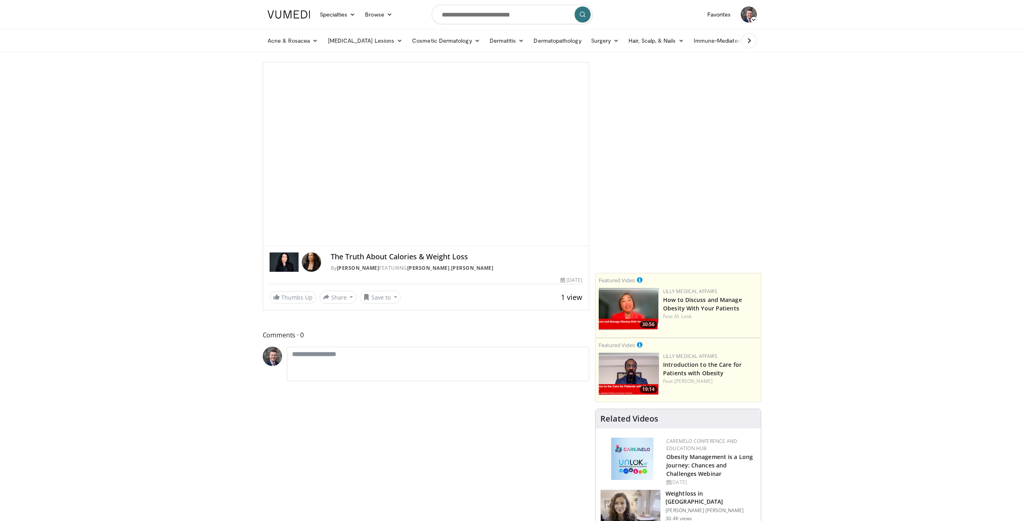 This screenshot has height=521, width=1024. Describe the element at coordinates (284, 262) in the screenshot. I see `img: Dr. Gabrielle Lyon` at that location.